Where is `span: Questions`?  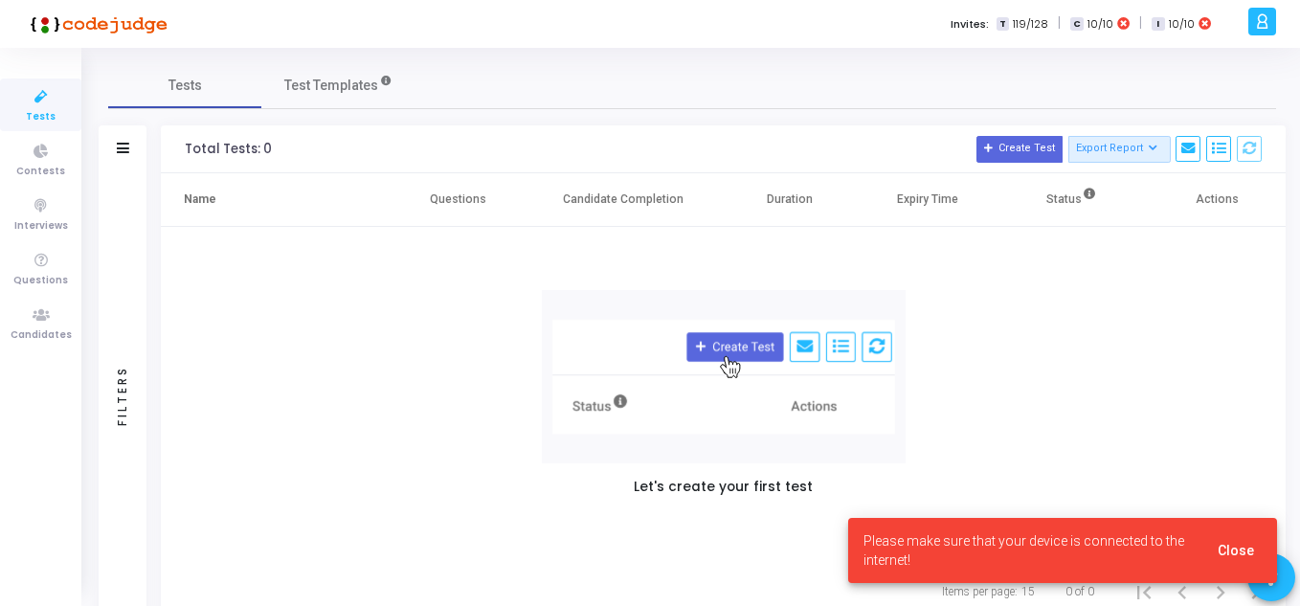 span: Questions is located at coordinates (40, 281).